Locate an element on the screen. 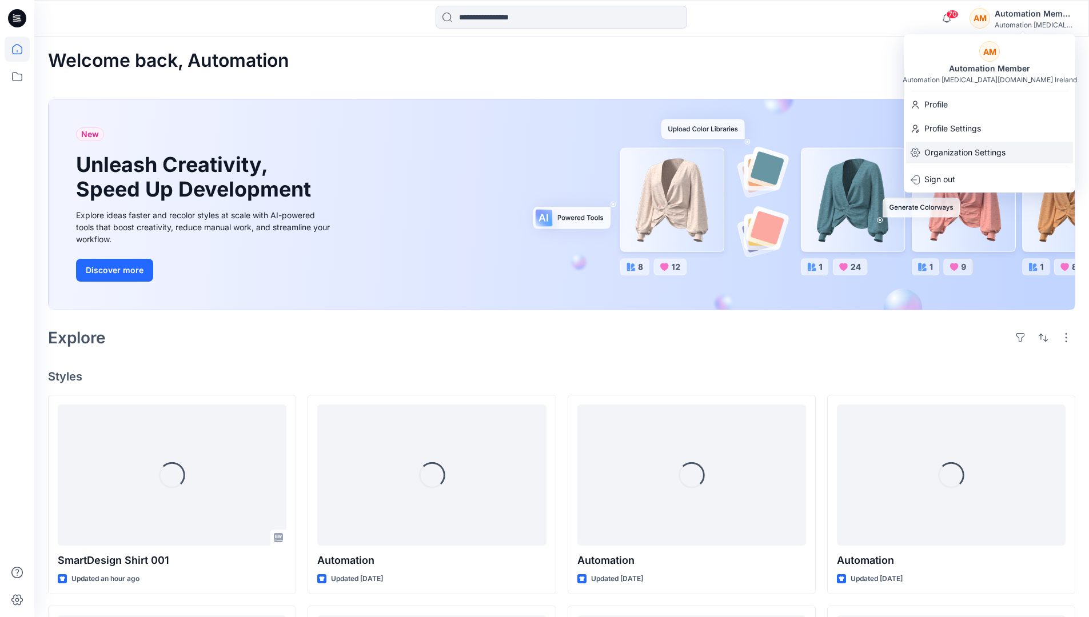  p: SmartDesign Shirt 001 is located at coordinates (172, 561).